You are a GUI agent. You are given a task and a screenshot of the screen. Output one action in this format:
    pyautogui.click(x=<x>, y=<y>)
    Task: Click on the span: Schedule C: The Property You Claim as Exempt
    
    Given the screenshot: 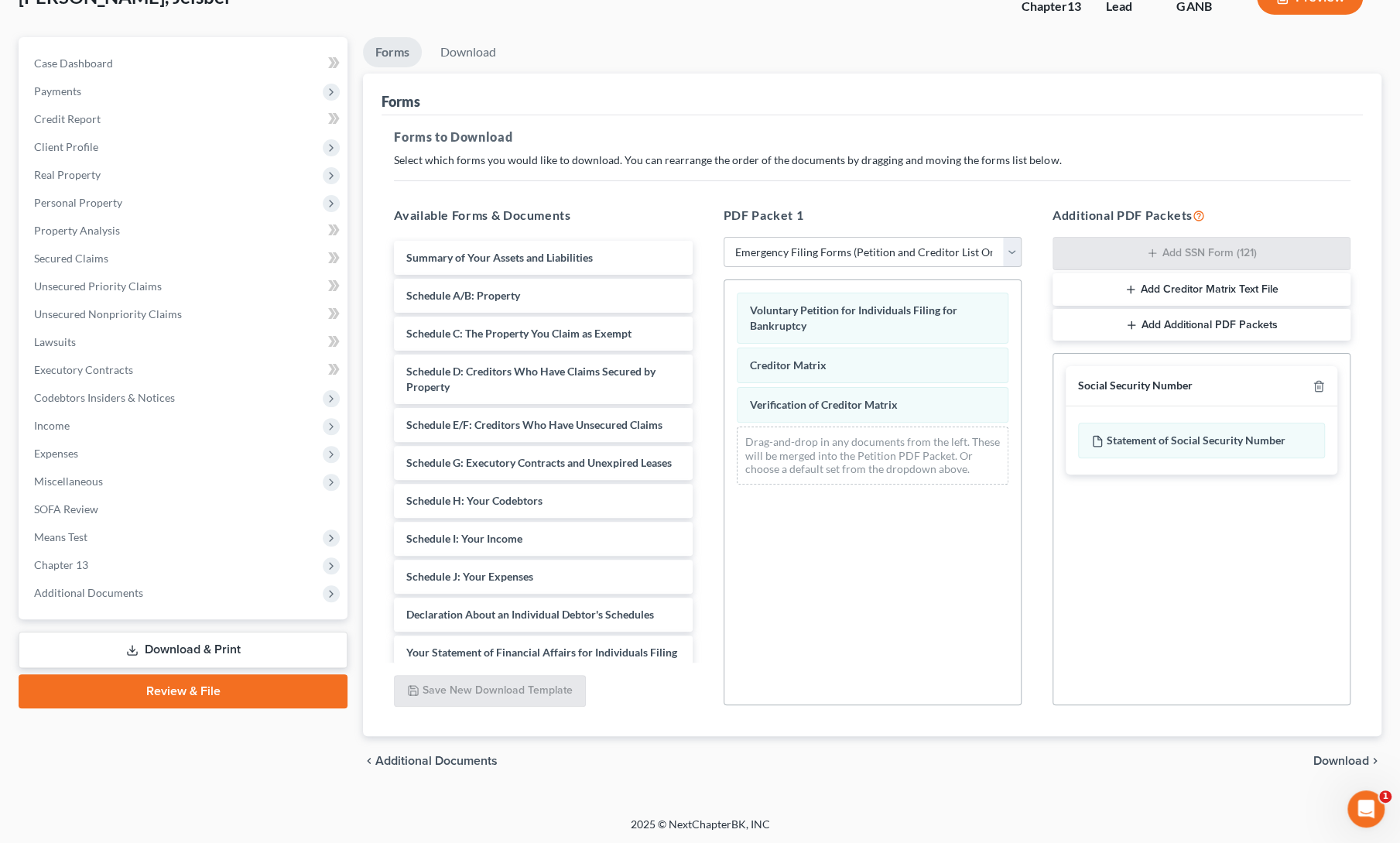 What is the action you would take?
    pyautogui.click(x=519, y=333)
    